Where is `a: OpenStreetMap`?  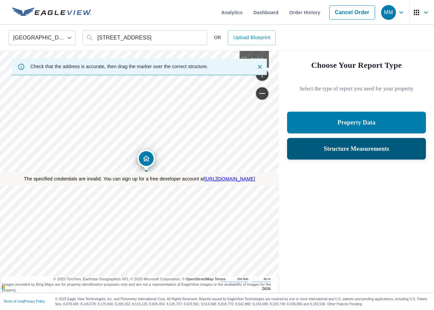
a: OpenStreetMap is located at coordinates (200, 279).